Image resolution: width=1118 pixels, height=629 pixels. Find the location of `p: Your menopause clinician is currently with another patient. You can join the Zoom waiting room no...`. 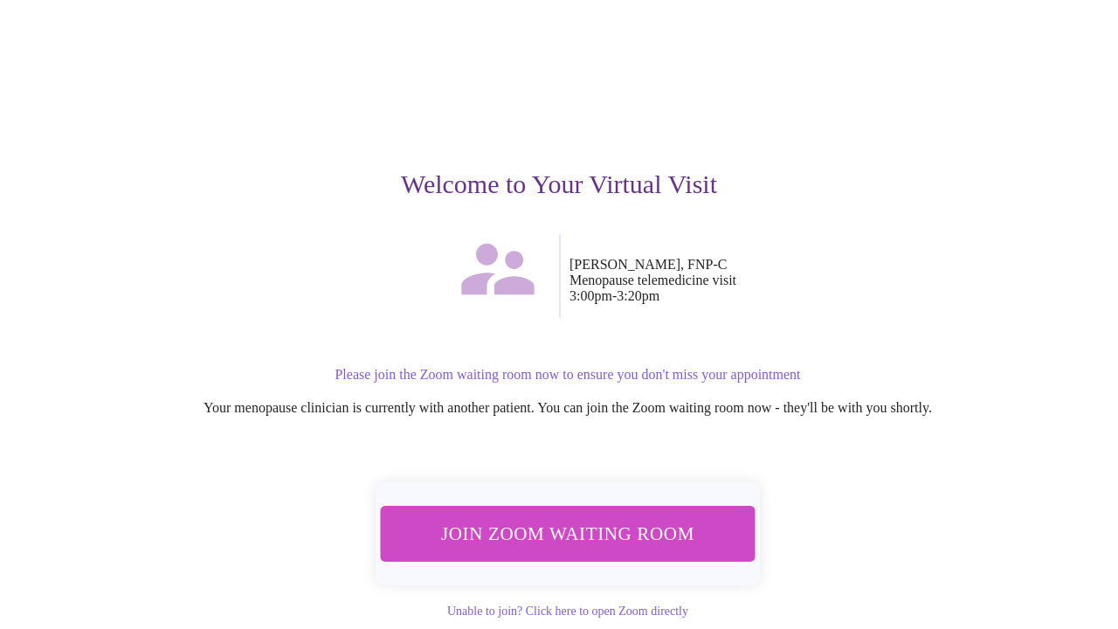

p: Your menopause clinician is currently with another patient. You can join the Zoom waiting room no... is located at coordinates (568, 408).